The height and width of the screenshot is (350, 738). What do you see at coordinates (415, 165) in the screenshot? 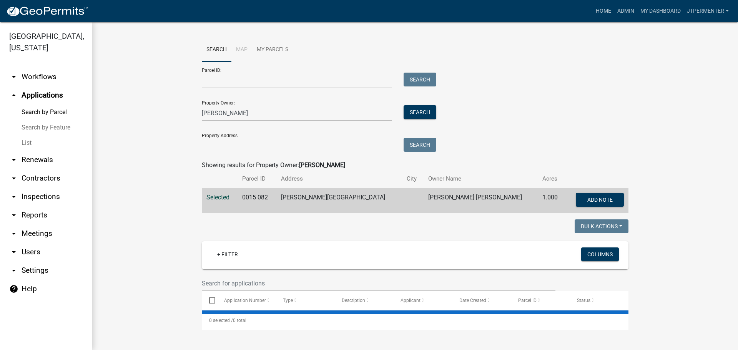
I see `div: Showing results for Property Owner:` at bounding box center [415, 165].